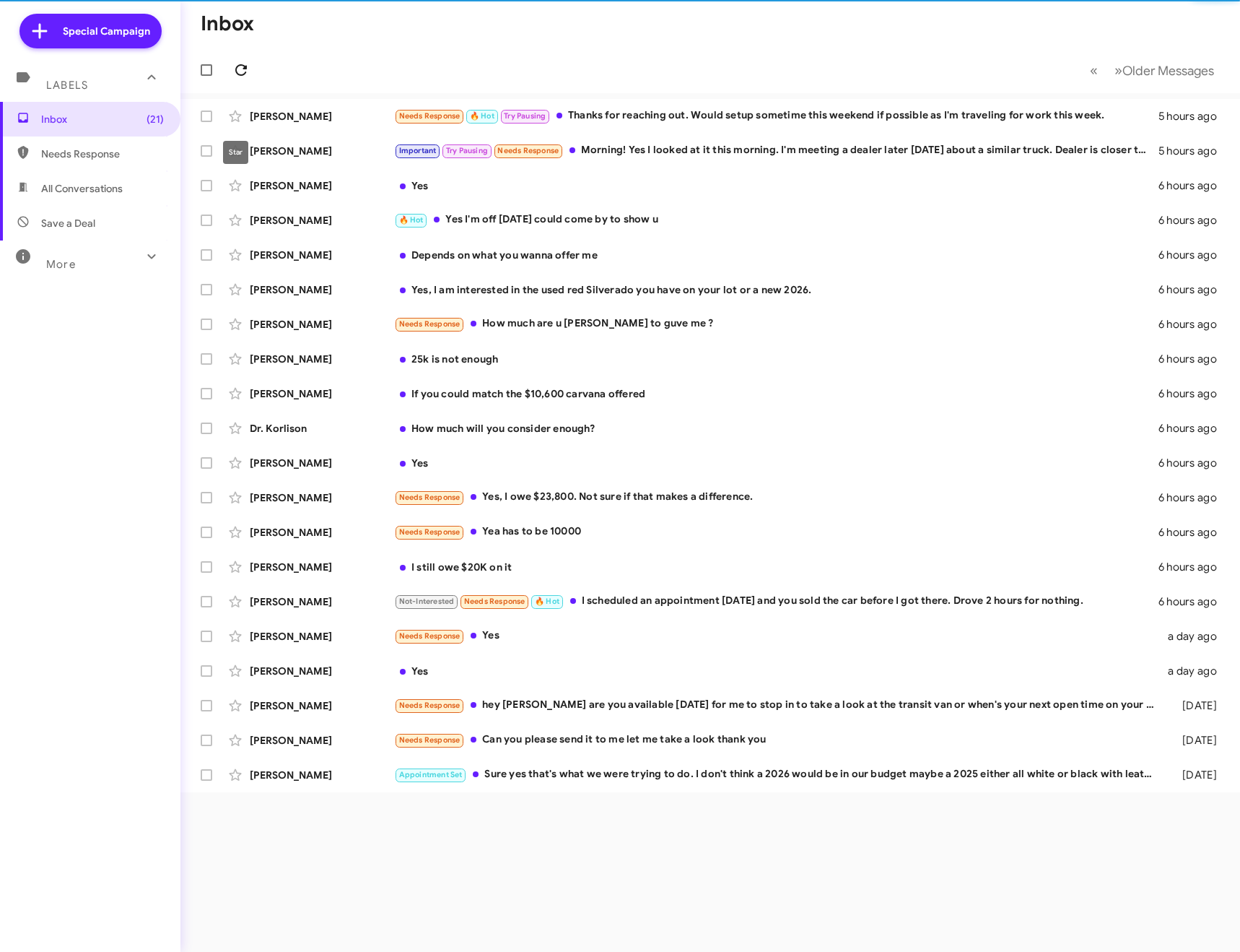 Image resolution: width=1240 pixels, height=952 pixels. I want to click on button: Previous, so click(1093, 70).